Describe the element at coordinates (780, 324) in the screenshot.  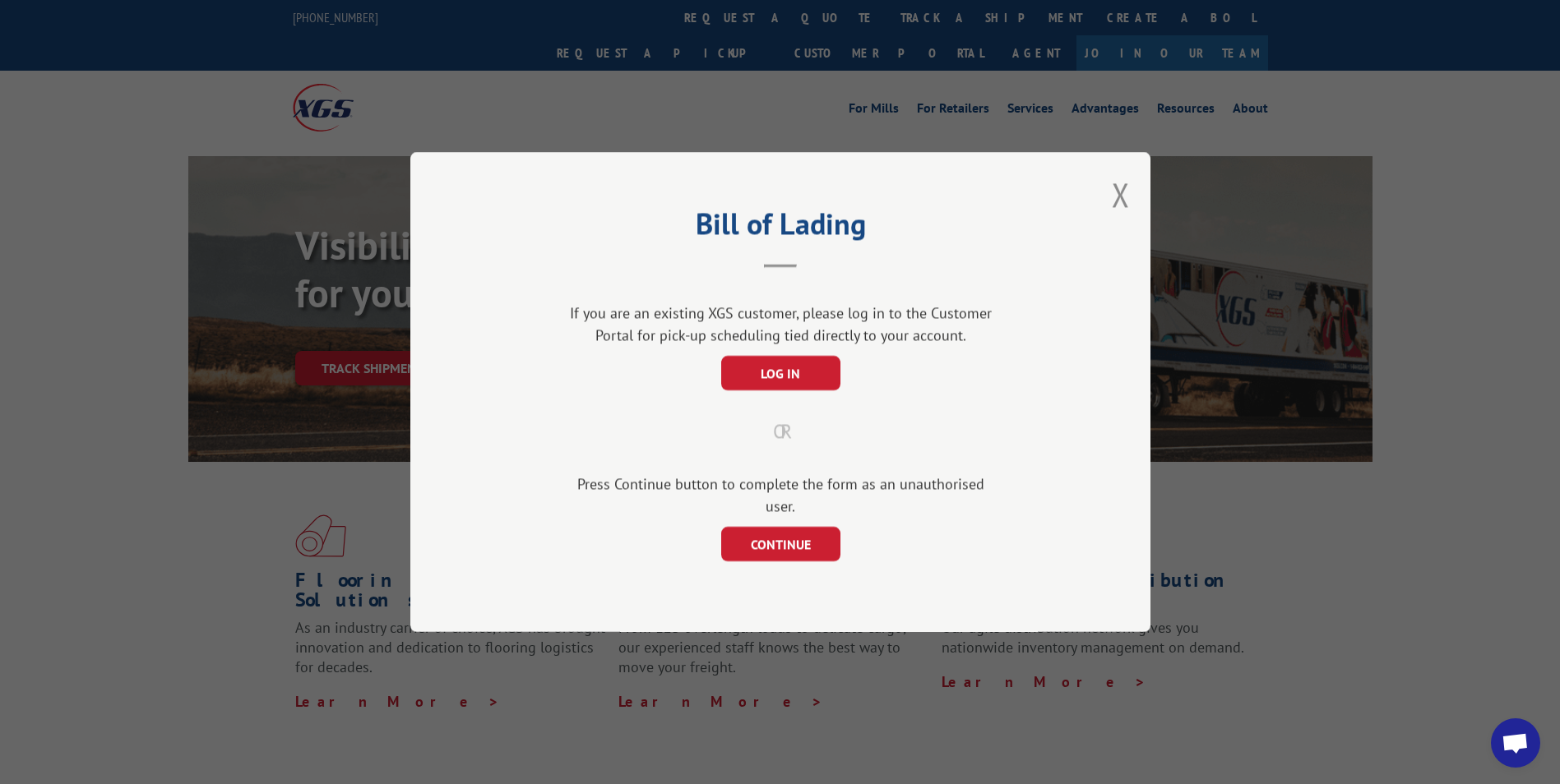
I see `div: If you are an existing XGS customer, please log in to the Customer Portal for pick-up scheduling ...` at that location.